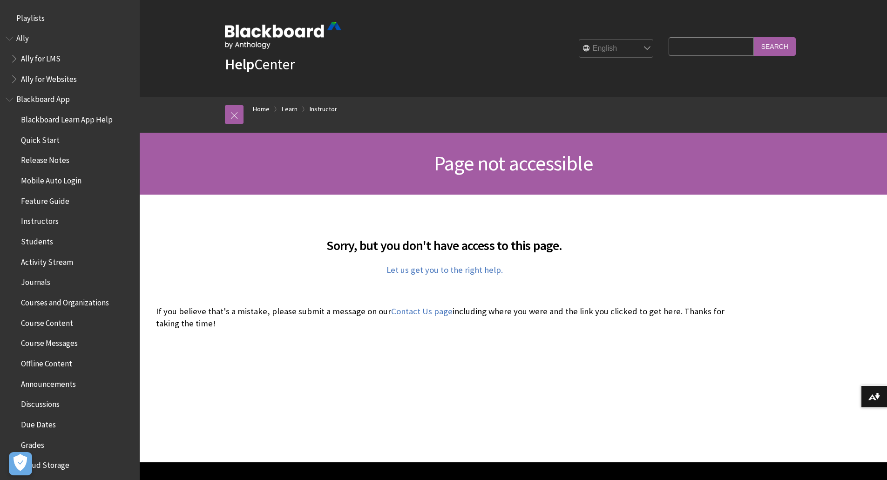 The height and width of the screenshot is (480, 887). I want to click on select: Site Language Selector, so click(616, 49).